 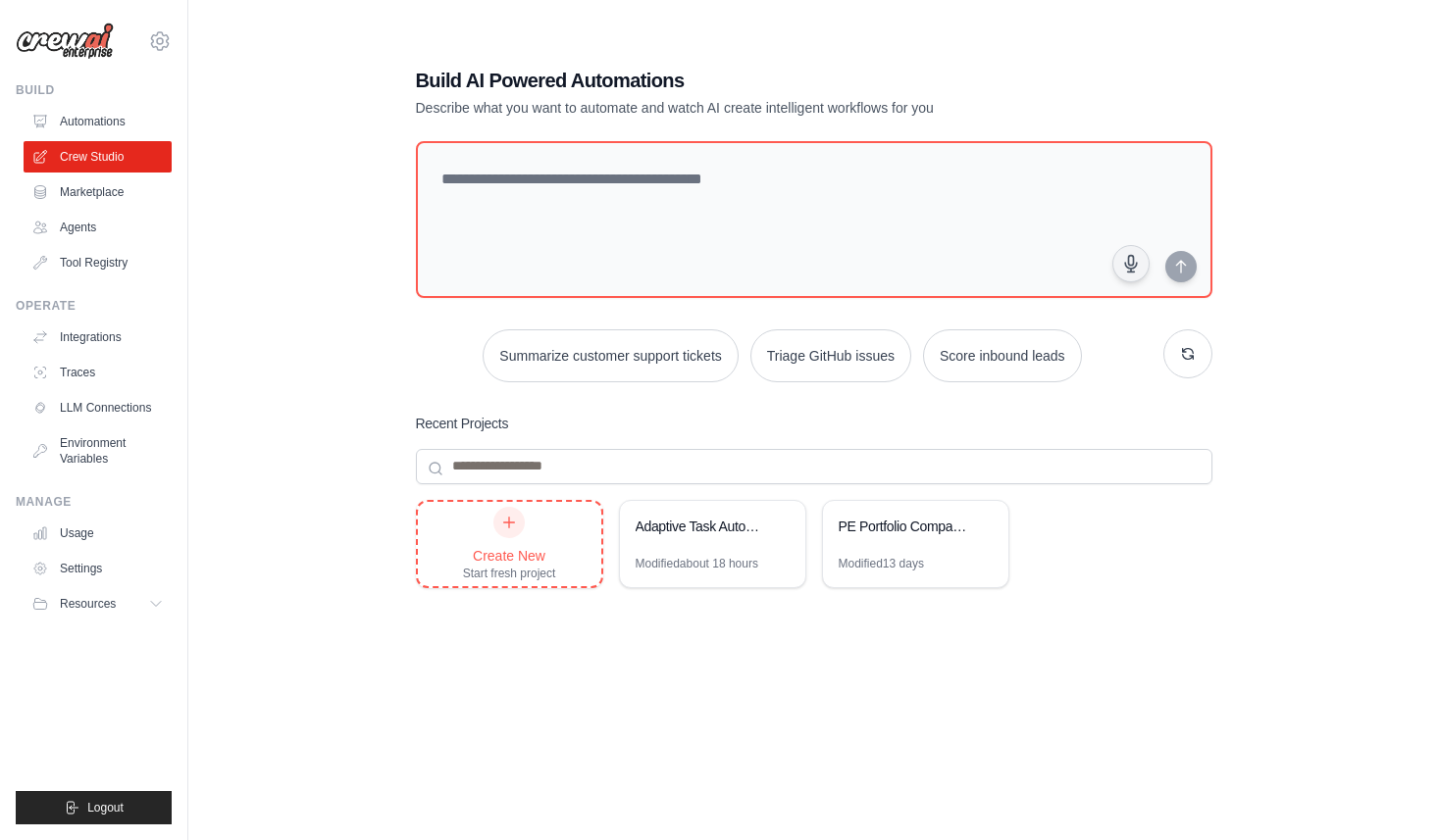 I want to click on img: Logo, so click(x=64, y=42).